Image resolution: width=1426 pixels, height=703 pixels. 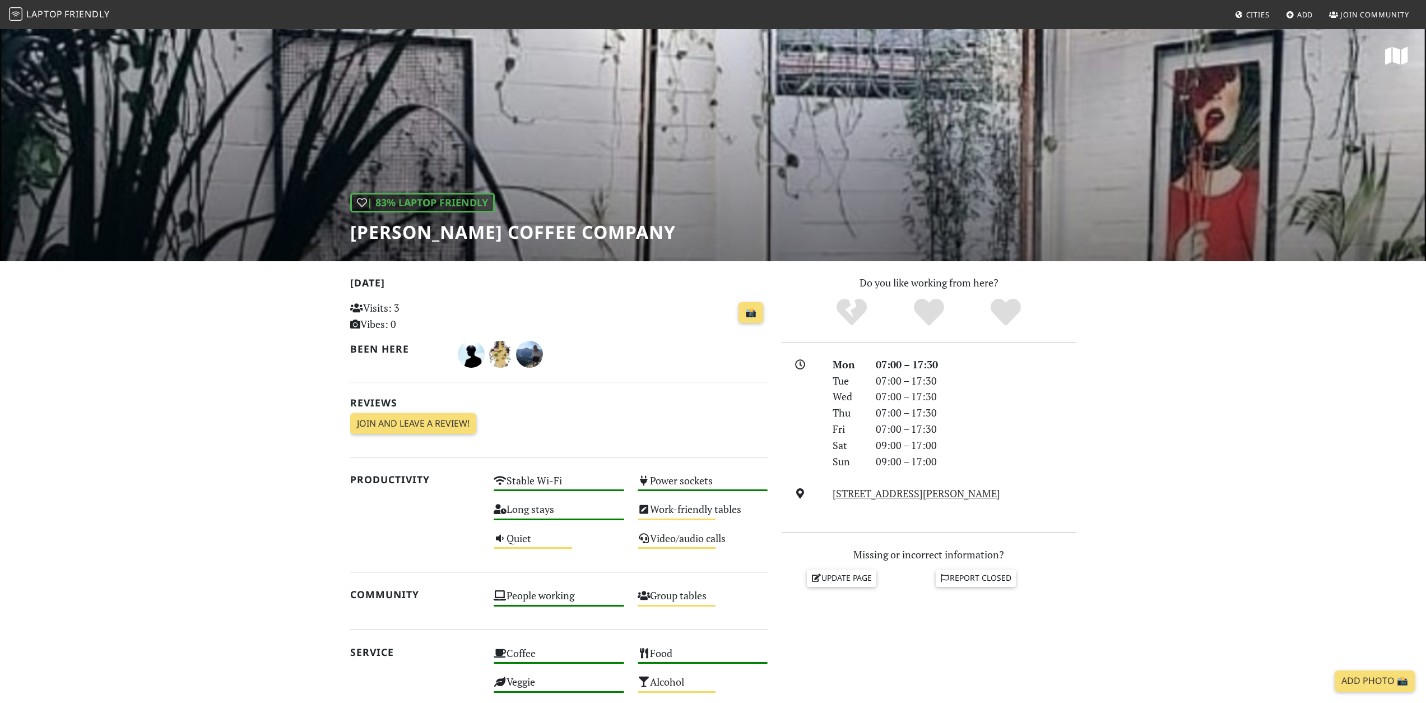 What do you see at coordinates (703, 658) in the screenshot?
I see `div: Food` at bounding box center [703, 658].